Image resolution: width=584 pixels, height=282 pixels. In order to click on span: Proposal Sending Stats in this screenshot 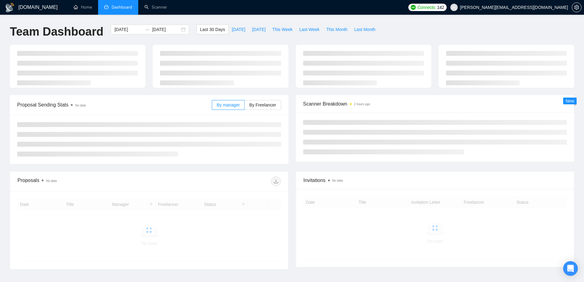, I will do `click(114, 105)`.